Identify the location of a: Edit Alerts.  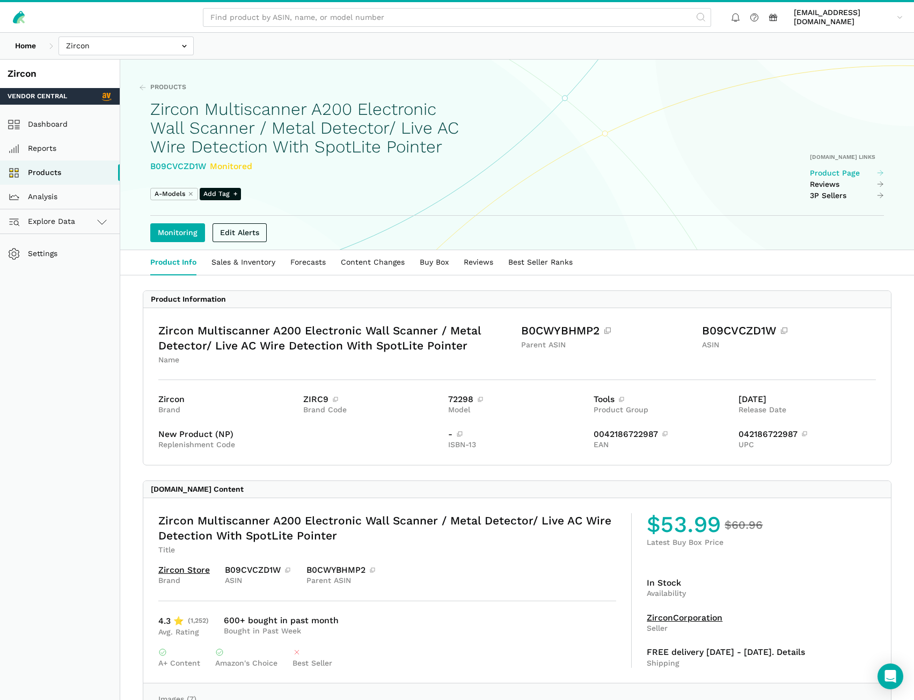
(239, 233).